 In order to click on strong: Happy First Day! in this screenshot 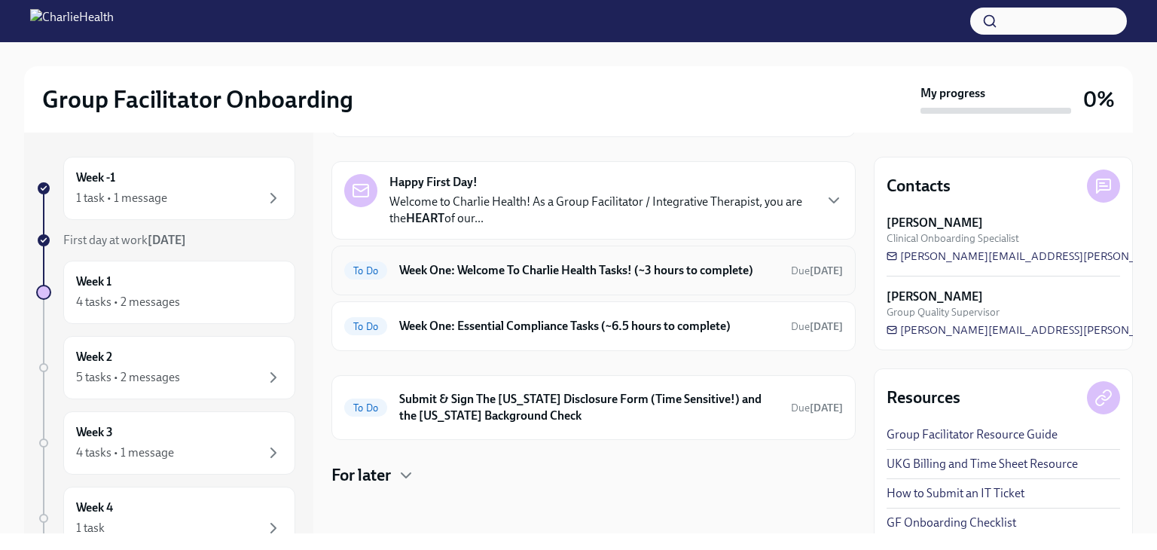, I will do `click(433, 182)`.